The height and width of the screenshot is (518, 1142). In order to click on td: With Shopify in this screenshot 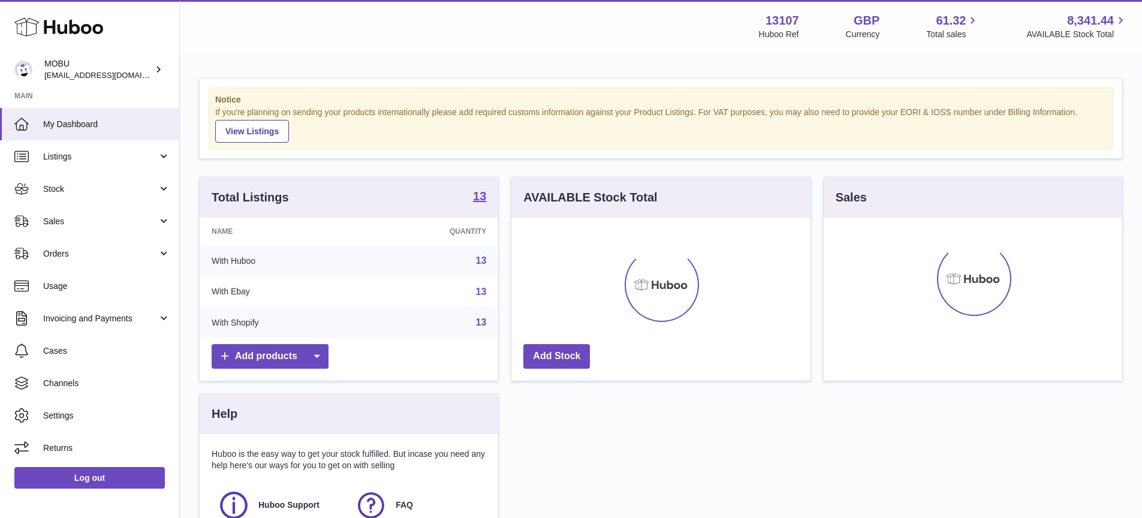, I will do `click(280, 322)`.